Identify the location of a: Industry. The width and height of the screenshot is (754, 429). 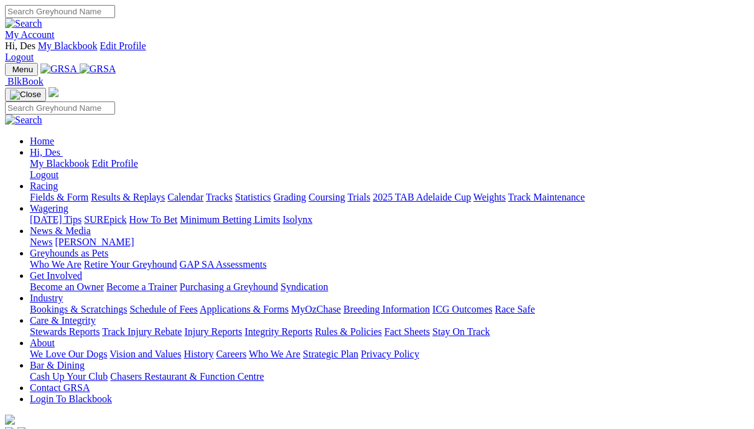
(46, 297).